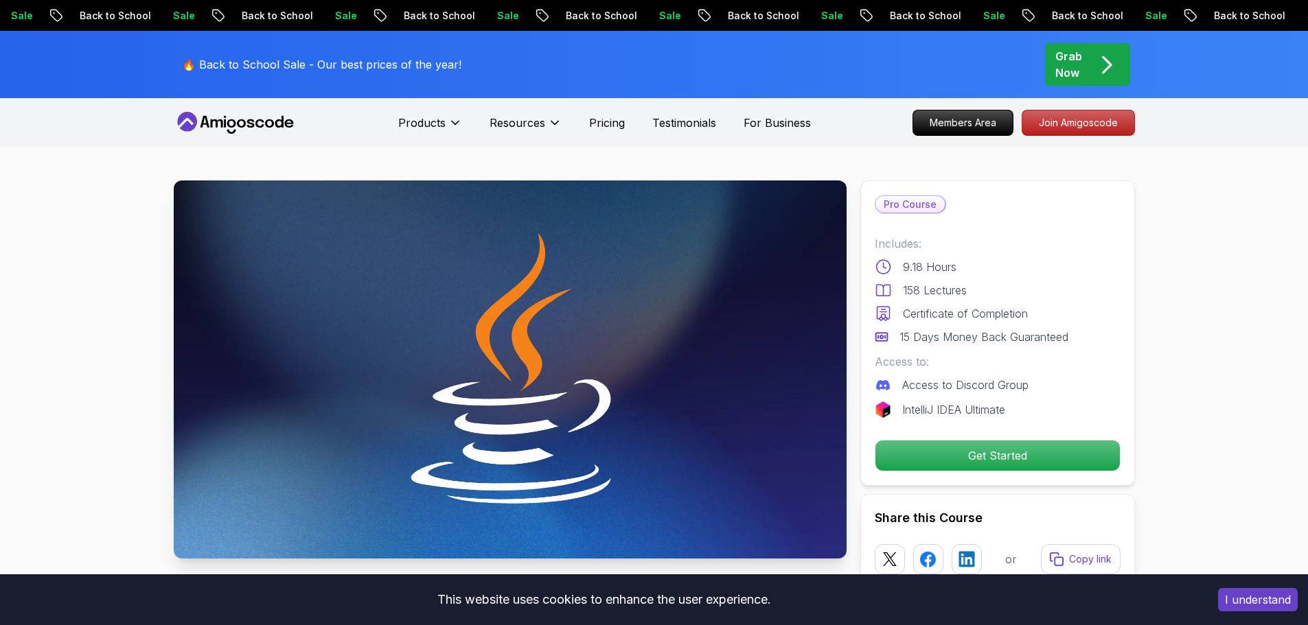  What do you see at coordinates (998, 456) in the screenshot?
I see `p: Get Started` at bounding box center [998, 456].